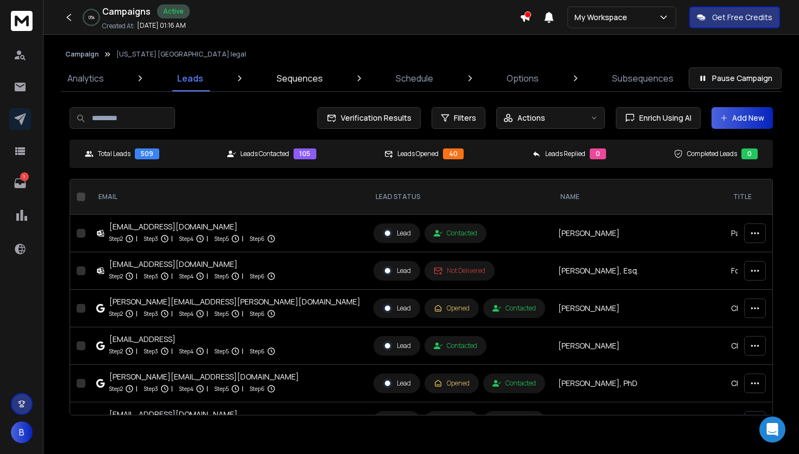 The width and height of the screenshot is (799, 454). I want to click on div: Active, so click(173, 11).